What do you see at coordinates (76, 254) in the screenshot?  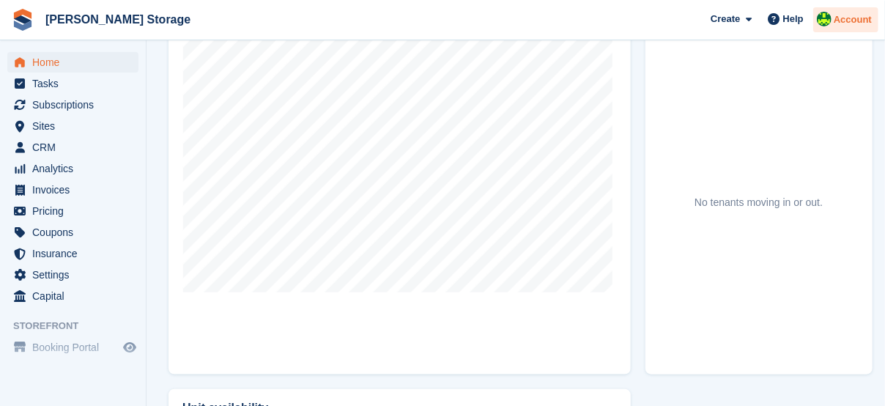 I see `span: Insurance` at bounding box center [76, 254].